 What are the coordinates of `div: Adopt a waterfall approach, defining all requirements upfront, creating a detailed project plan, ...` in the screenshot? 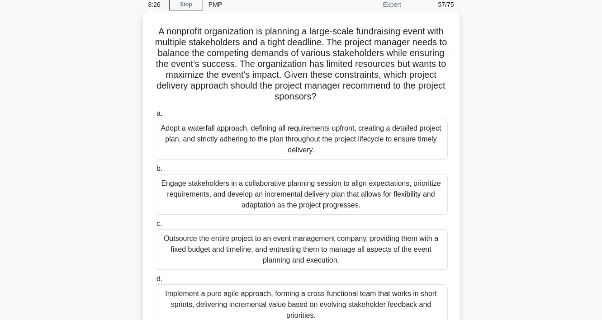 It's located at (301, 139).